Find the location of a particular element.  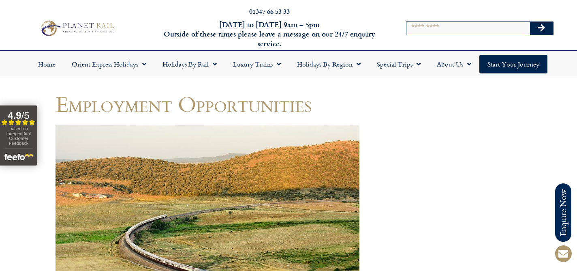

a: Luxury Trains is located at coordinates (257, 64).